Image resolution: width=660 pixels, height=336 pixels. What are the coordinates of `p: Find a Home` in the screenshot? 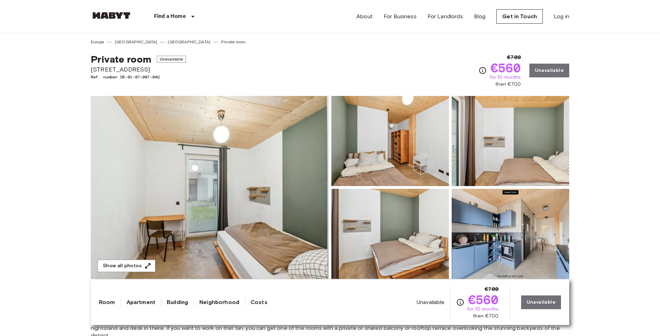 It's located at (170, 16).